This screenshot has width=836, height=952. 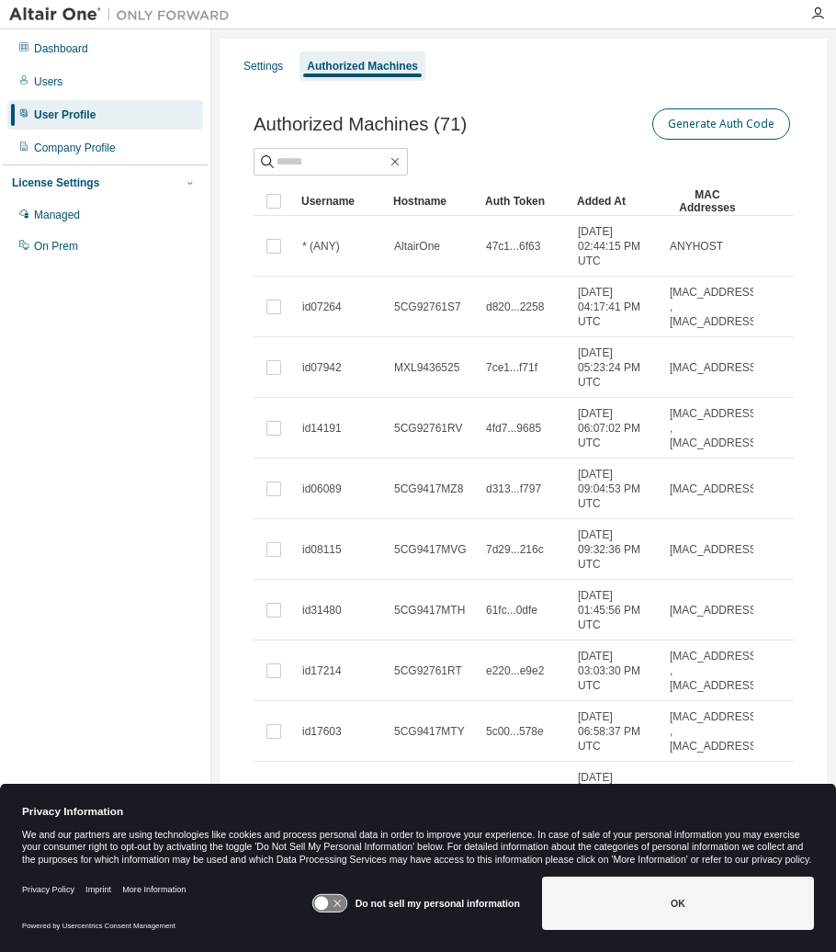 What do you see at coordinates (513, 428) in the screenshot?
I see `span: 4fd7...9685` at bounding box center [513, 428].